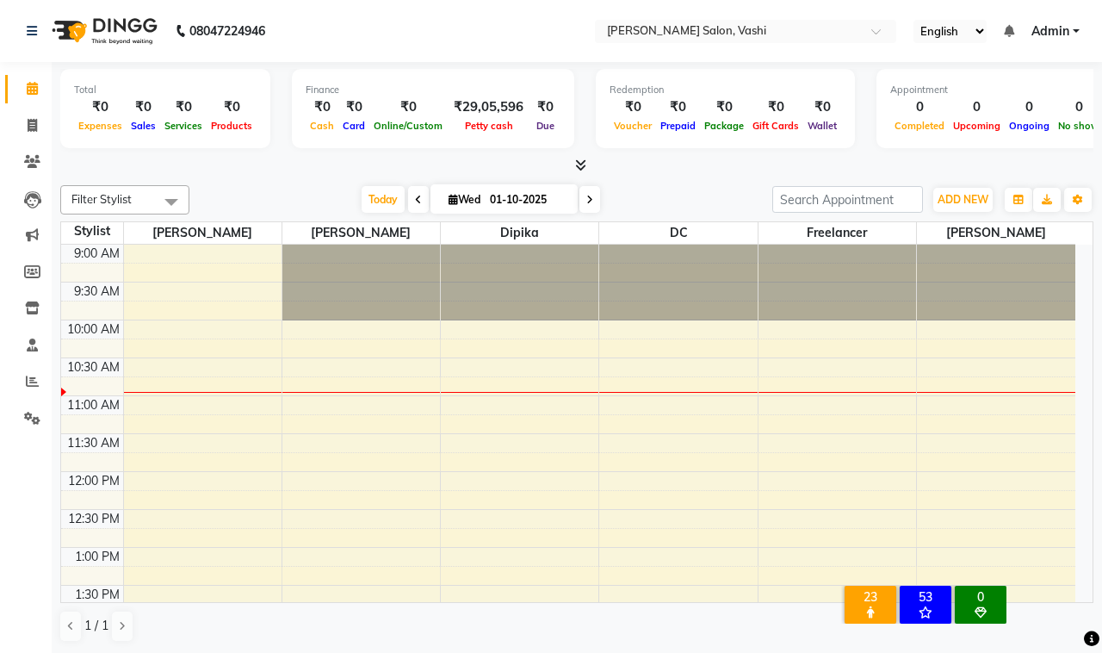 This screenshot has width=1102, height=653. I want to click on div: 1:00 PM, so click(97, 556).